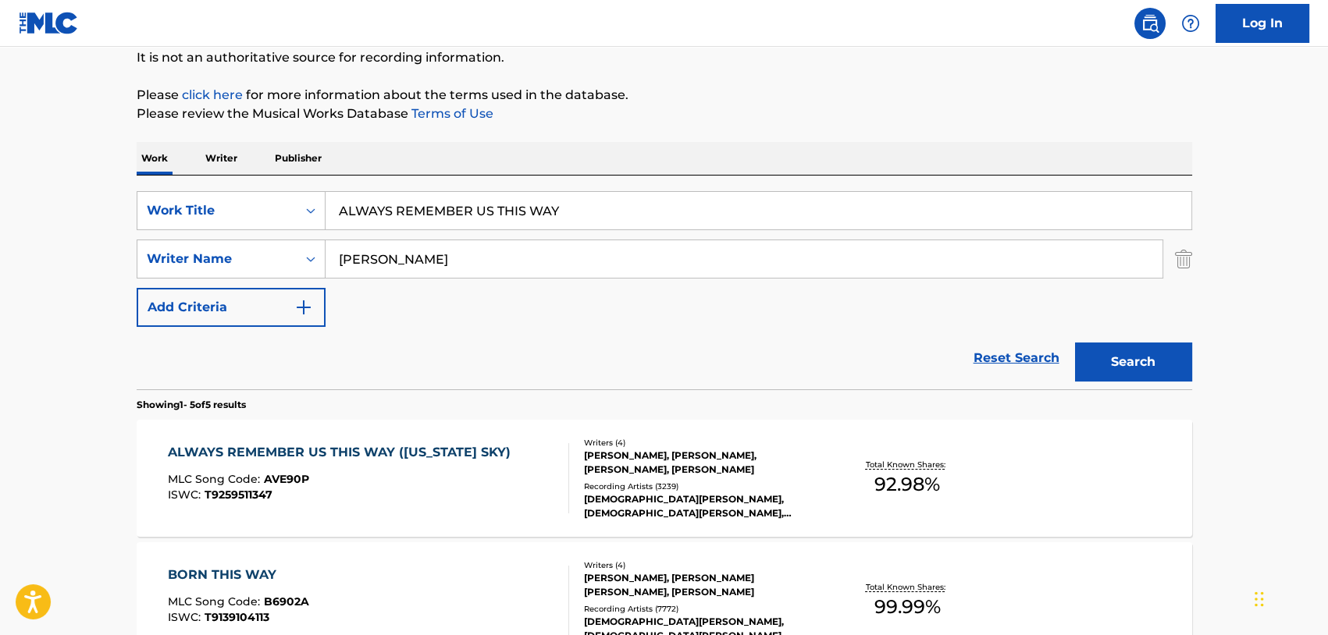 The width and height of the screenshot is (1328, 635). What do you see at coordinates (1259, 600) in the screenshot?
I see `div: ドラッグ` at bounding box center [1259, 600].